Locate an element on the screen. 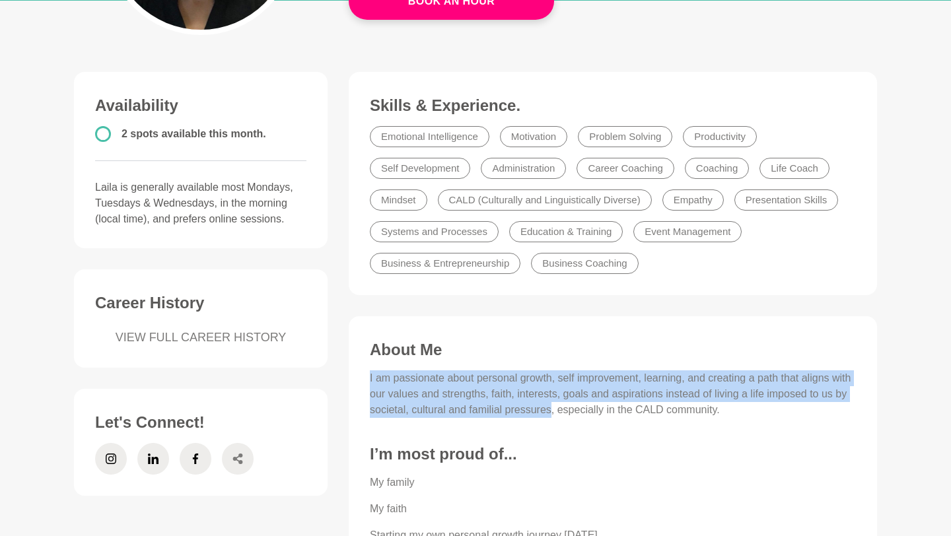  h3: Career History is located at coordinates (201, 303).